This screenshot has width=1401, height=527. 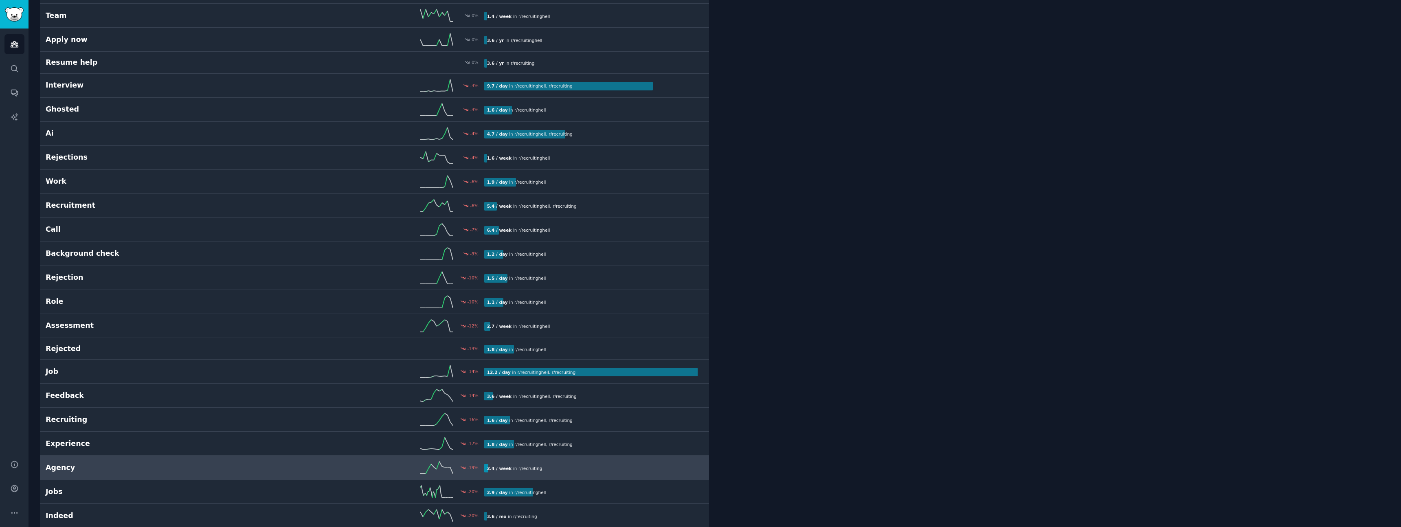 I want to click on a: Resume help0%3.6 / yrin r/recruiting, so click(x=374, y=63).